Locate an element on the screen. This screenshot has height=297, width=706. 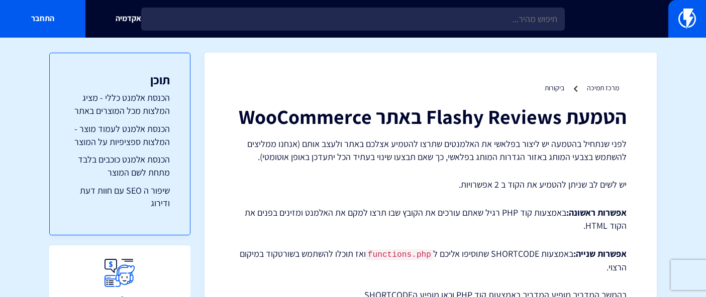
a: הכנסת אלמנט לעמוד מוצר - המלצות ספציפיות על המוצר is located at coordinates (120, 135).